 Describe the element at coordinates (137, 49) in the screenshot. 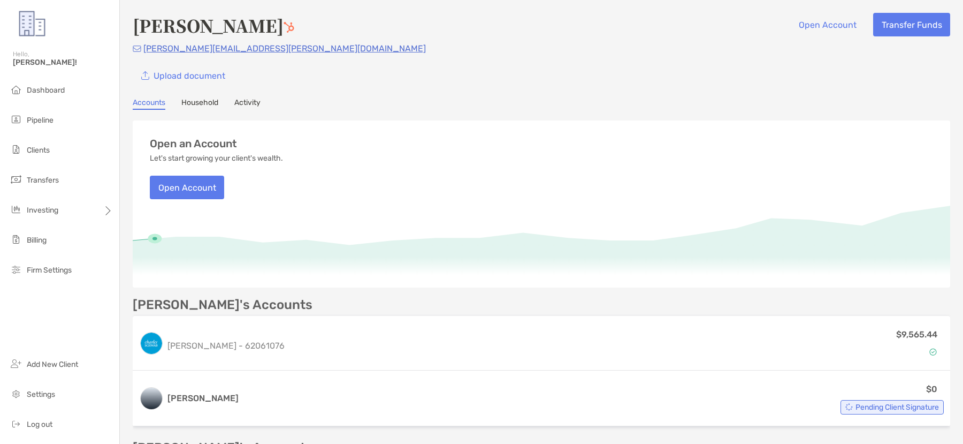

I see `img: Email Icon` at that location.